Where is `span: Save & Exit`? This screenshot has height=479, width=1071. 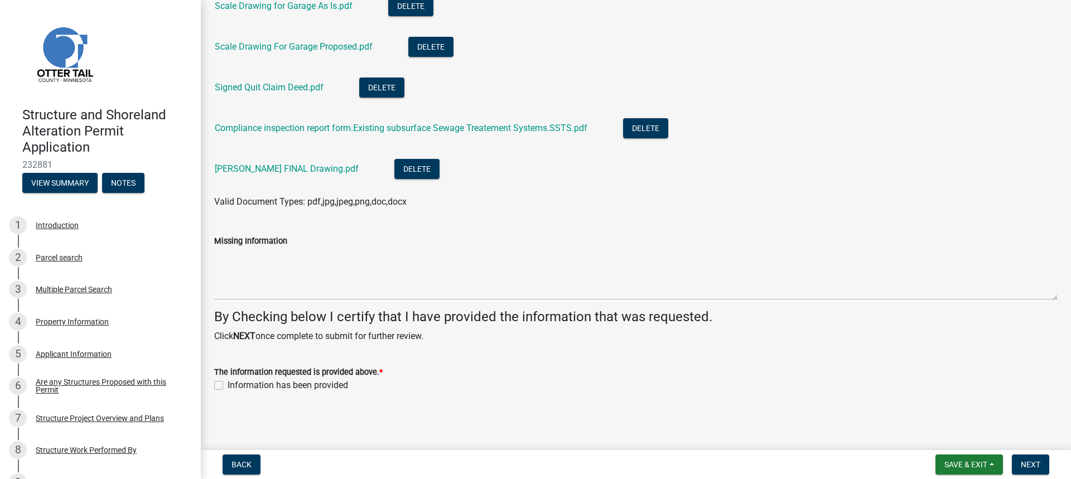 span: Save & Exit is located at coordinates (966, 465).